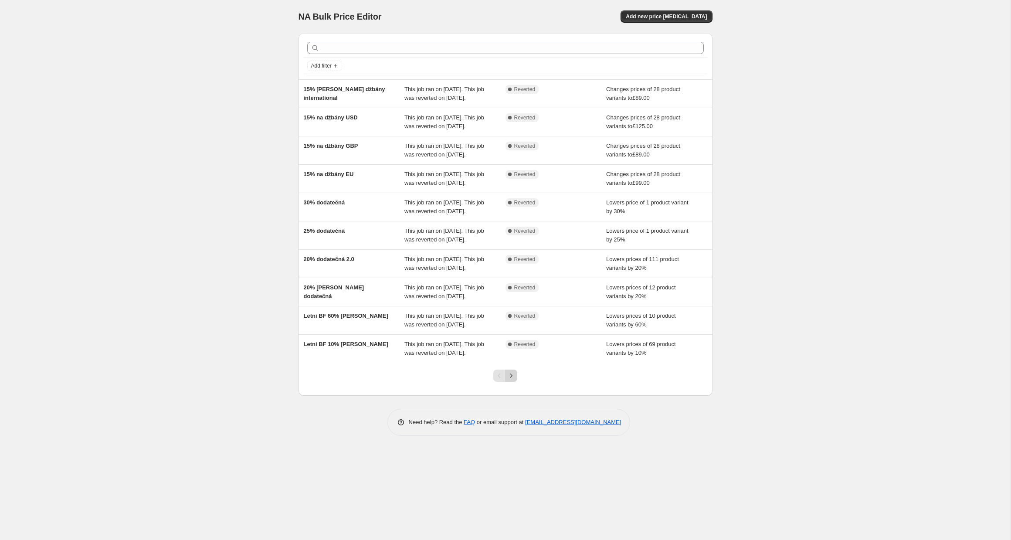  Describe the element at coordinates (643, 263) in the screenshot. I see `span: Lowers prices of 111 product variants by 20%` at that location.